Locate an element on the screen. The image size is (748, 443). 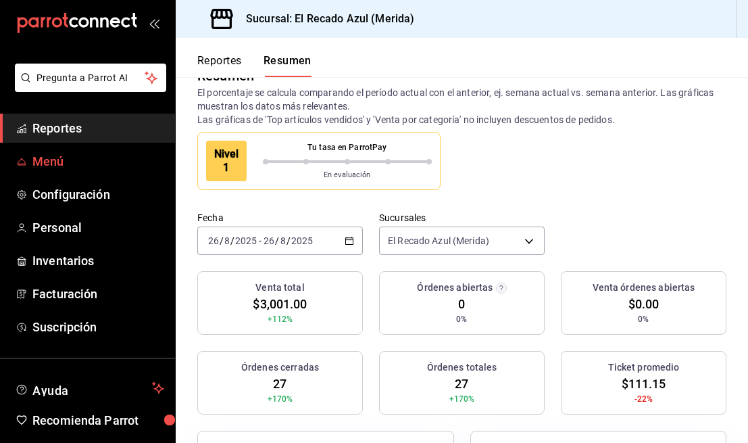
p: Tu tasa en ParrotPay is located at coordinates (347, 147).